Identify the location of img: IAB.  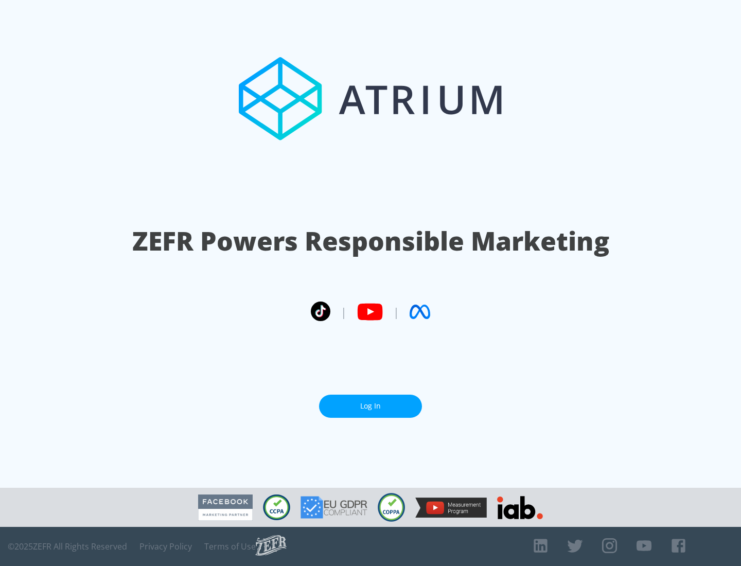
(520, 507).